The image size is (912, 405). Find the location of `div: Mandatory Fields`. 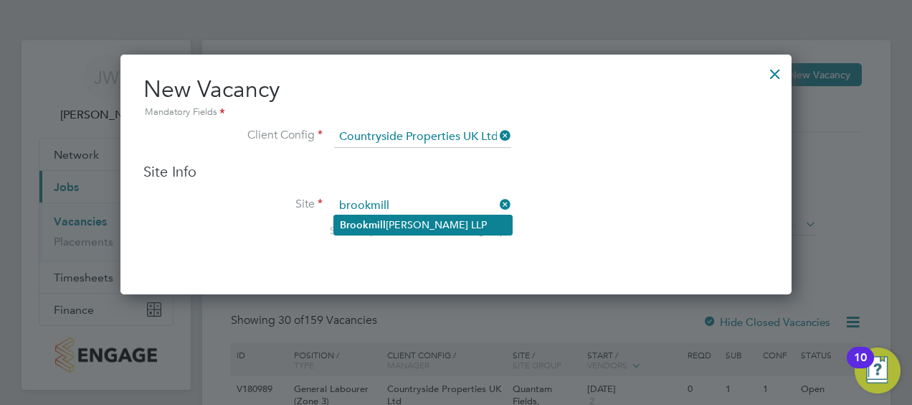

div: Mandatory Fields is located at coordinates (456, 113).